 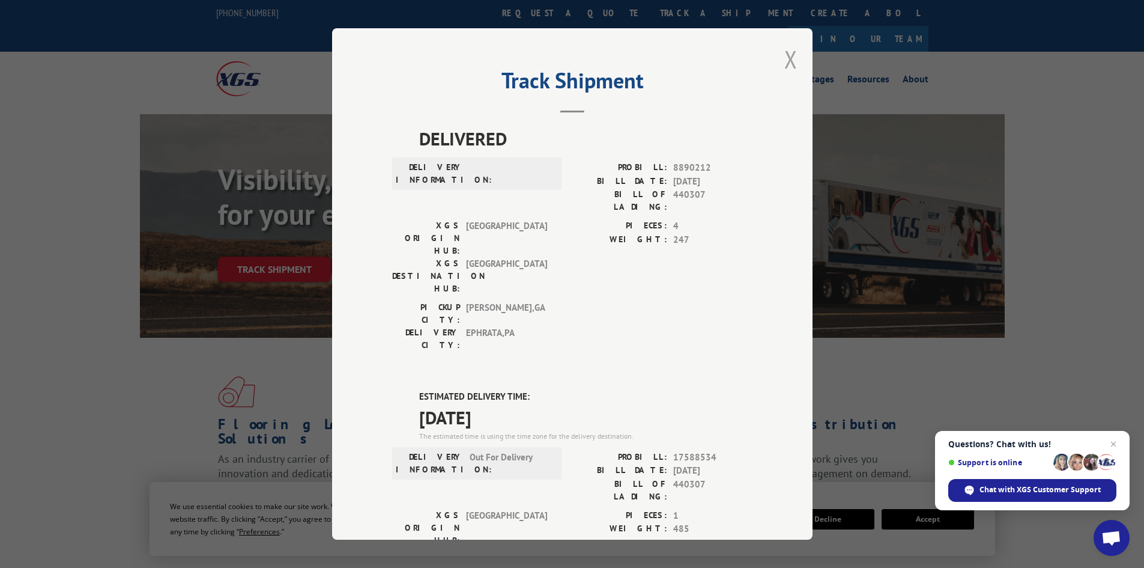 What do you see at coordinates (1033, 444) in the screenshot?
I see `span: Questions? Chat with us!` at bounding box center [1033, 444].